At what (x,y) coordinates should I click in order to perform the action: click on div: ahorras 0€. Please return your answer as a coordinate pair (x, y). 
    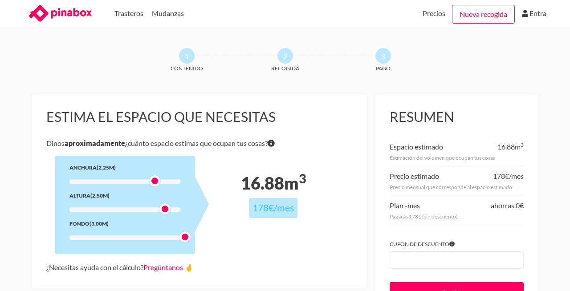
    Looking at the image, I should click on (508, 206).